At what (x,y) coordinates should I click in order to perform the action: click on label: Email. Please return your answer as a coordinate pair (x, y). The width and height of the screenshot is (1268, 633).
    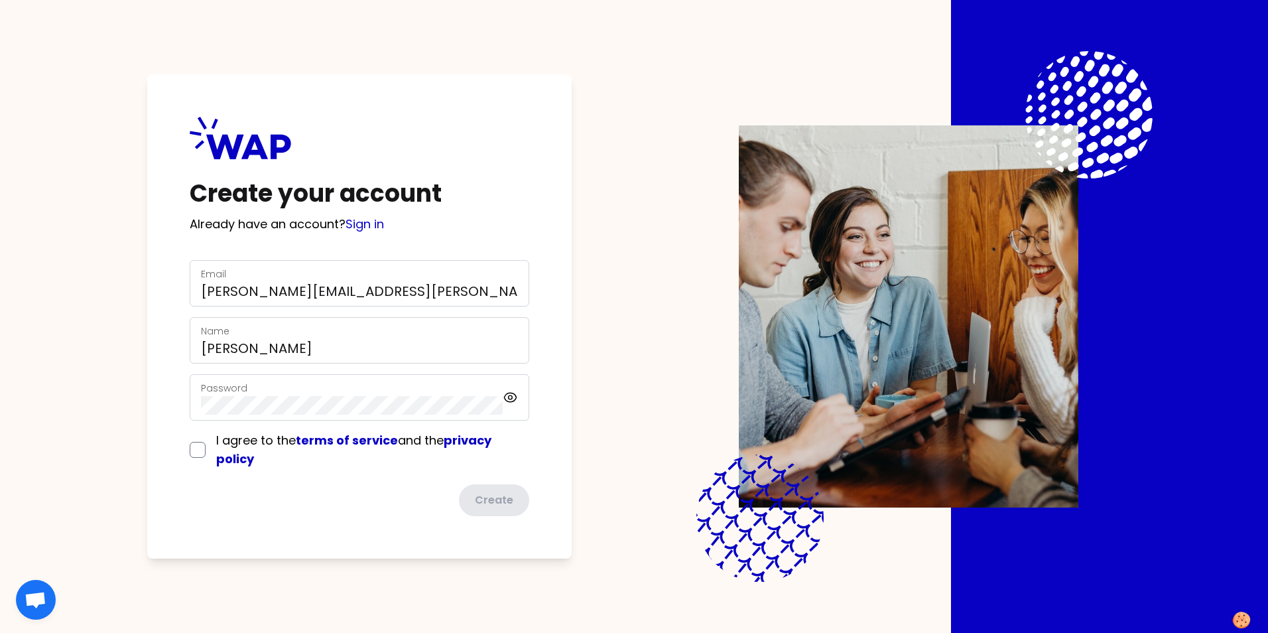
    Looking at the image, I should click on (214, 274).